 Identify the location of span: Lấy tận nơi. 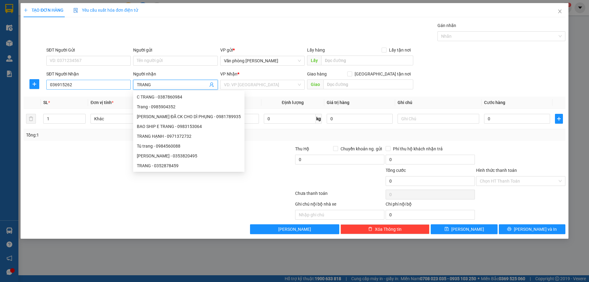
(400, 50).